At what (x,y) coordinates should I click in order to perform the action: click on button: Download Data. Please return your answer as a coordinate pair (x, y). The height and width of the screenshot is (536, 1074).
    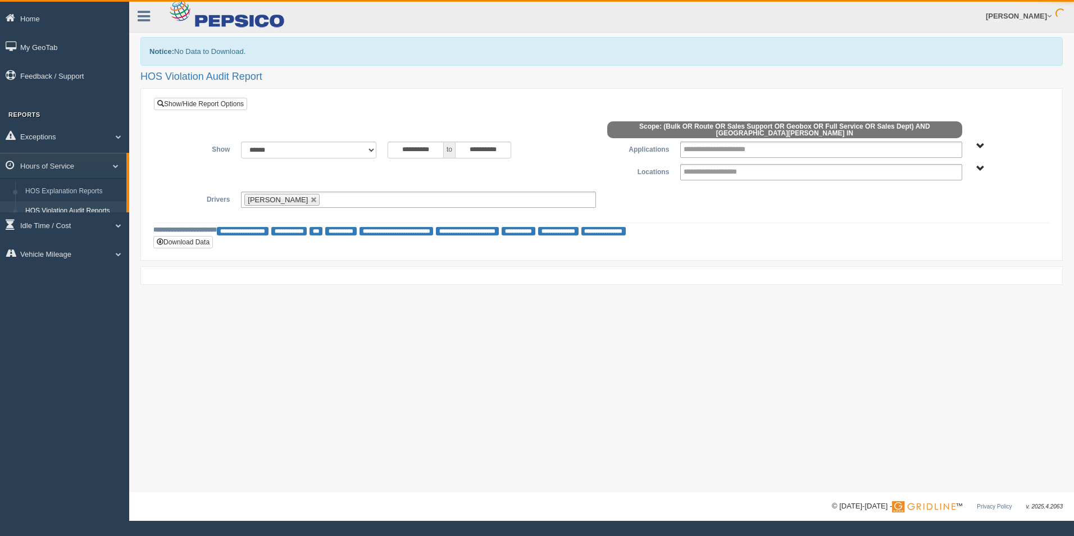
    Looking at the image, I should click on (183, 242).